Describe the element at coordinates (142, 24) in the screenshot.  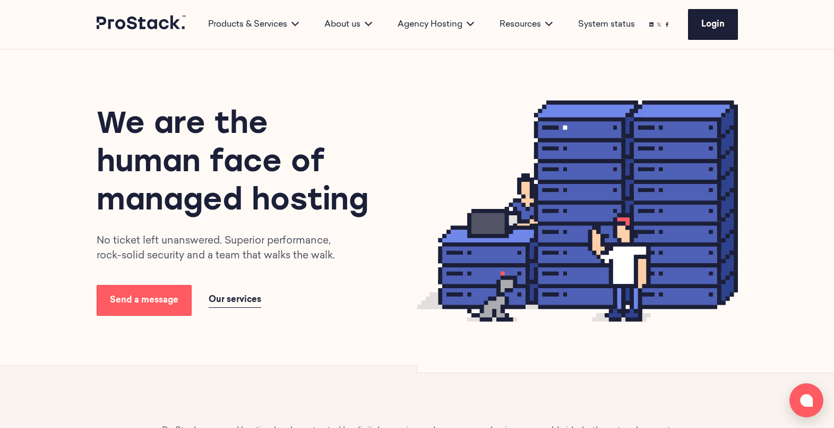
I see `a: Prostack logo` at that location.